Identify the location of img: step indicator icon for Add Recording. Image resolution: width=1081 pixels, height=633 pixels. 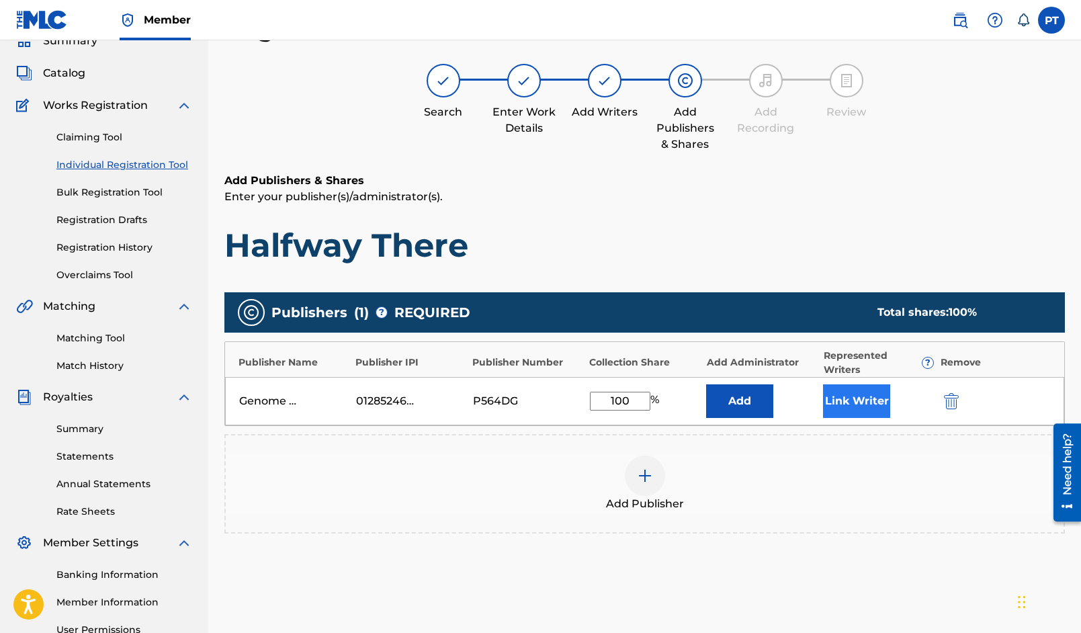
(766, 81).